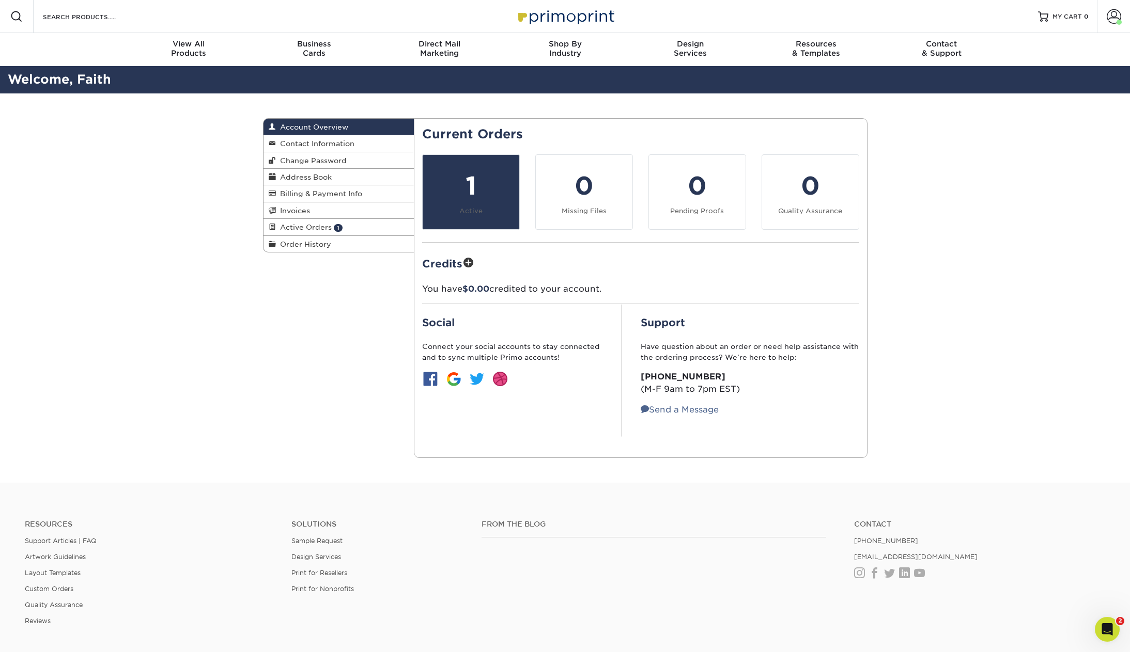 The height and width of the screenshot is (652, 1130). What do you see at coordinates (55, 557) in the screenshot?
I see `a: Artwork Guidelines` at bounding box center [55, 557].